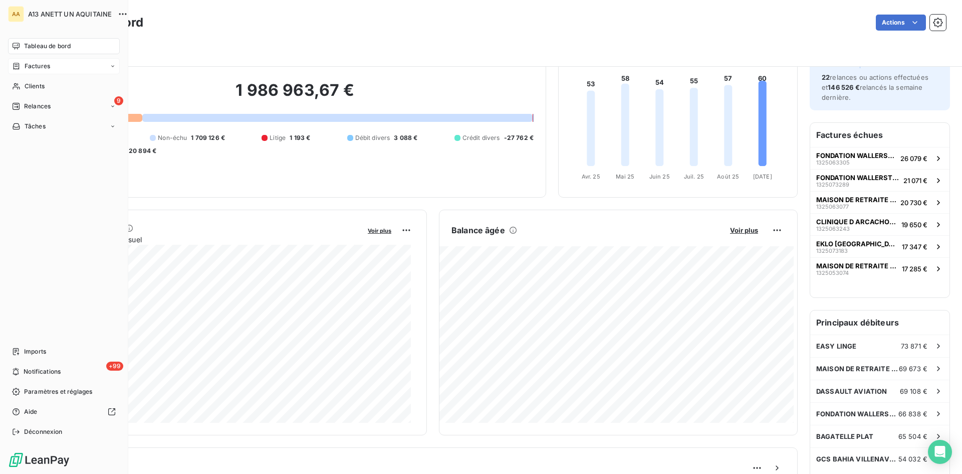 The height and width of the screenshot is (474, 962). What do you see at coordinates (300, 138) in the screenshot?
I see `span: 1 193 €` at bounding box center [300, 138].